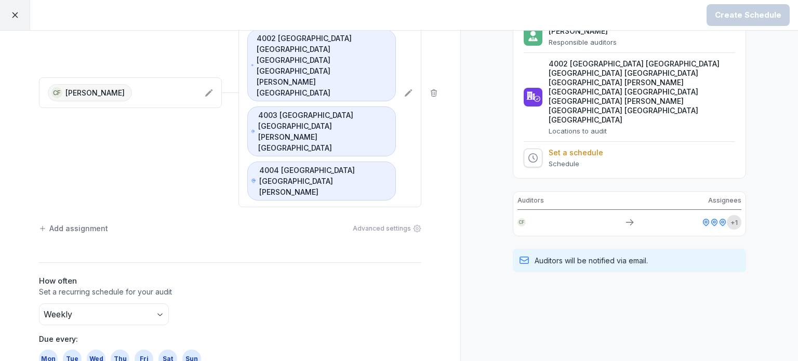  What do you see at coordinates (734, 222) in the screenshot?
I see `div: + 1` at bounding box center [734, 222].